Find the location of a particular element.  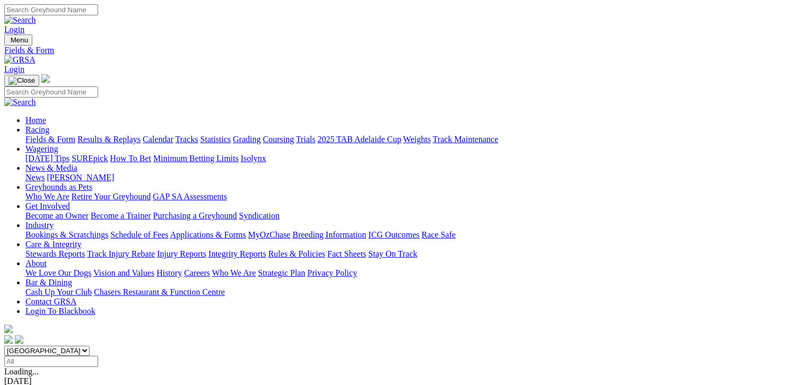

div: Care & Integrity is located at coordinates (413, 254).